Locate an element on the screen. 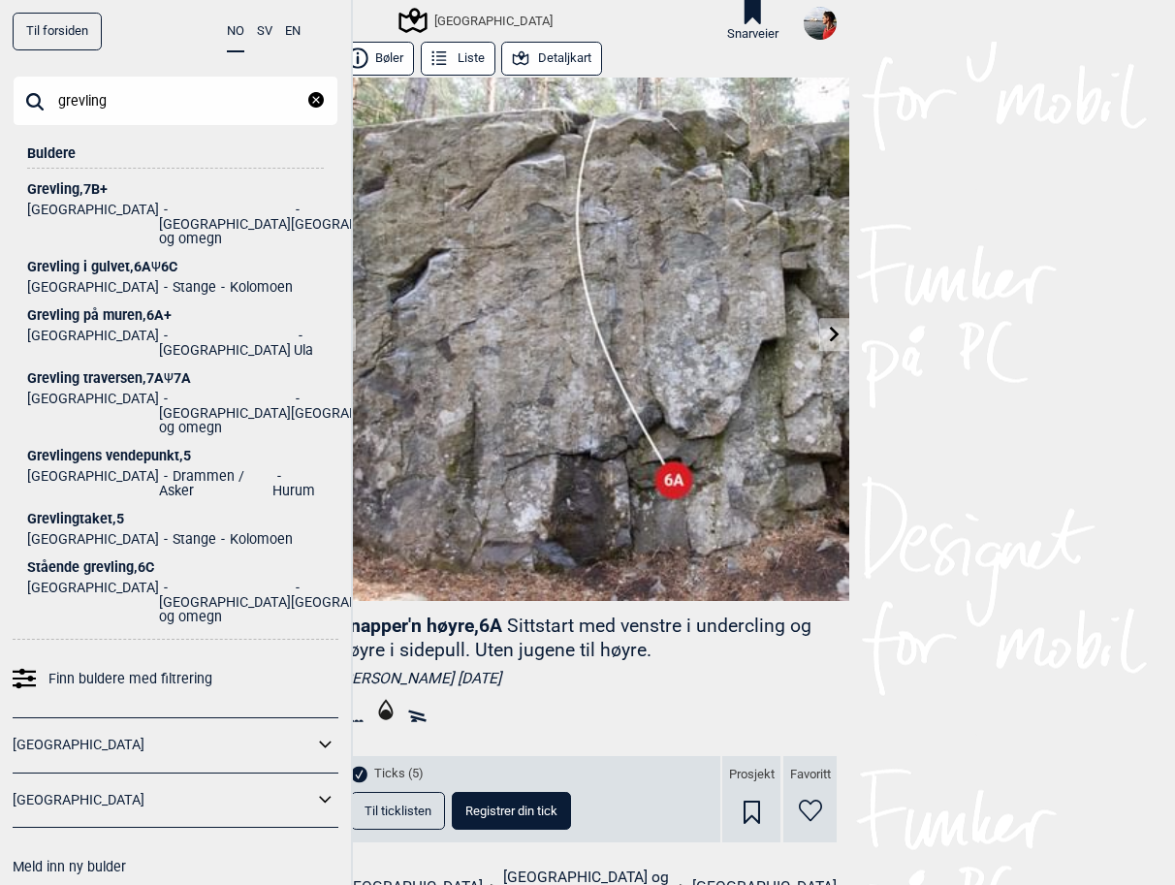 The image size is (1175, 885). div: Grevling på muren , 6A+ is located at coordinates (175, 315).